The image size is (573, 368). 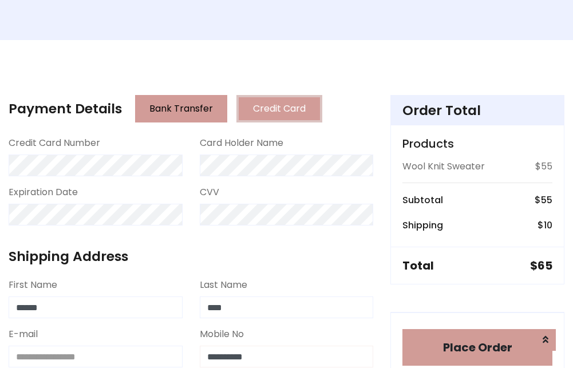 What do you see at coordinates (443, 166) in the screenshot?
I see `p: Wool Knit Sweater` at bounding box center [443, 166].